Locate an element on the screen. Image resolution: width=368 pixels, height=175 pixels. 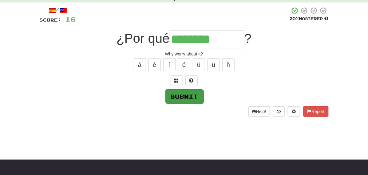
button: í is located at coordinates (169, 65).